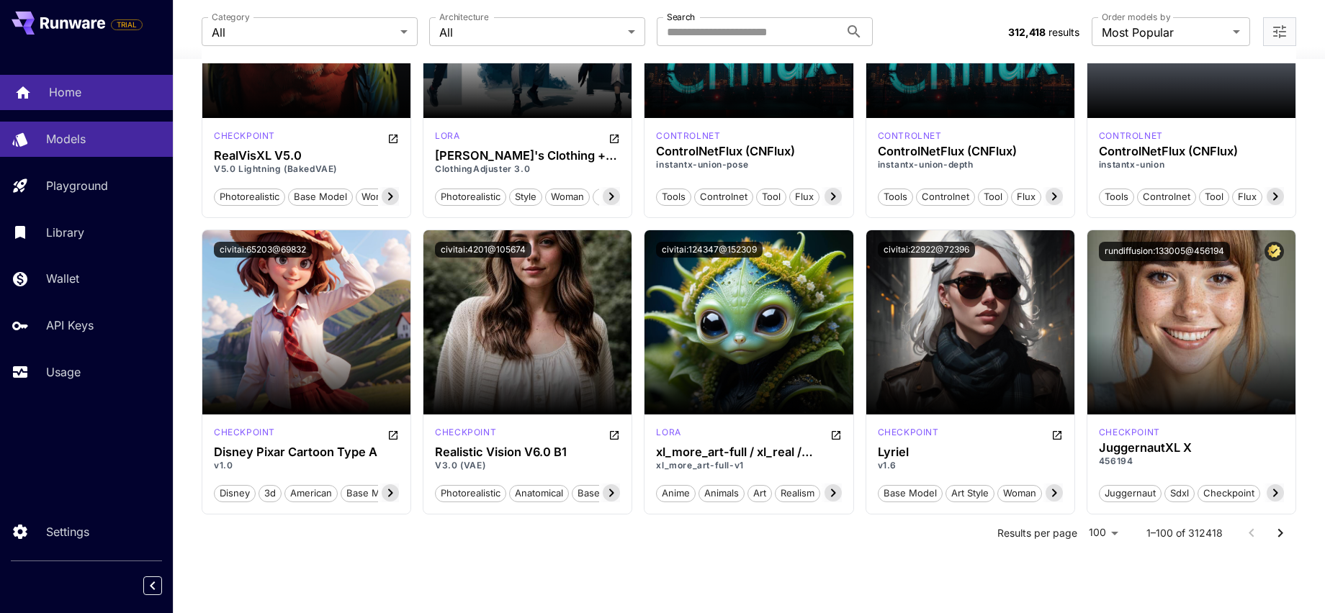 Image resolution: width=1325 pixels, height=613 pixels. What do you see at coordinates (1184, 533) in the screenshot?
I see `p: 1–100 of 312418` at bounding box center [1184, 533].